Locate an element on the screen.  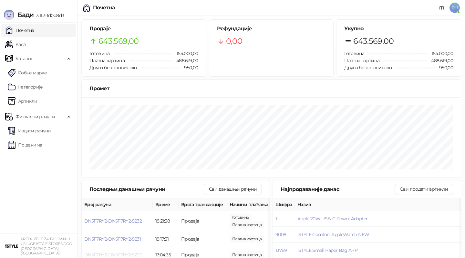
span: DN5F7RY2-DN5F7RY2-5232 is located at coordinates (113, 221).